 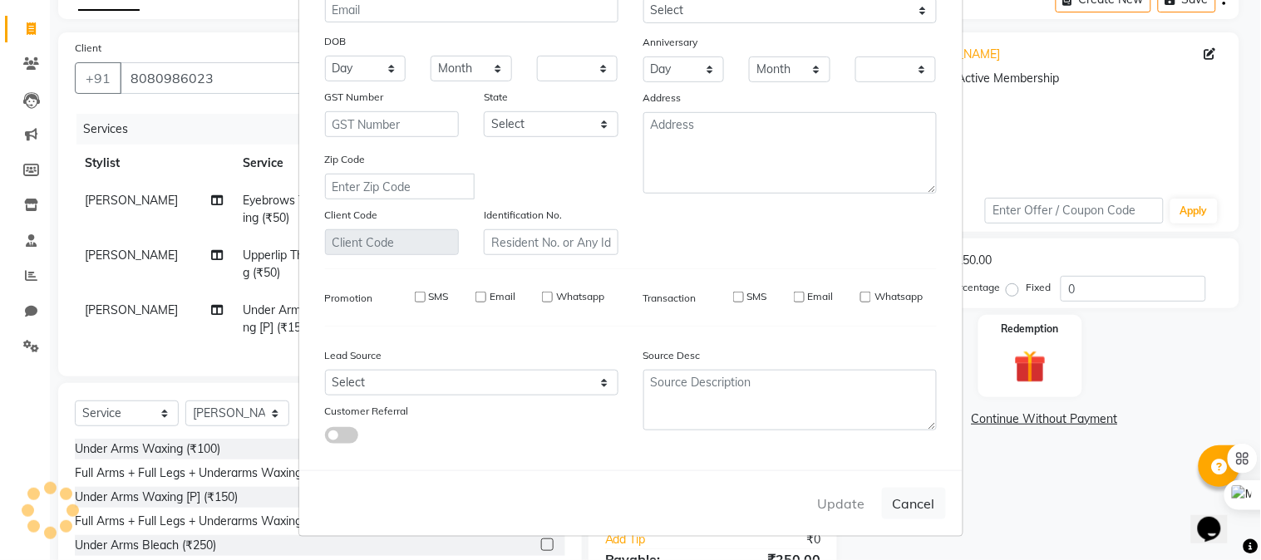 What do you see at coordinates (57, 28) in the screenshot?
I see `a: Back to Top` at bounding box center [57, 28].